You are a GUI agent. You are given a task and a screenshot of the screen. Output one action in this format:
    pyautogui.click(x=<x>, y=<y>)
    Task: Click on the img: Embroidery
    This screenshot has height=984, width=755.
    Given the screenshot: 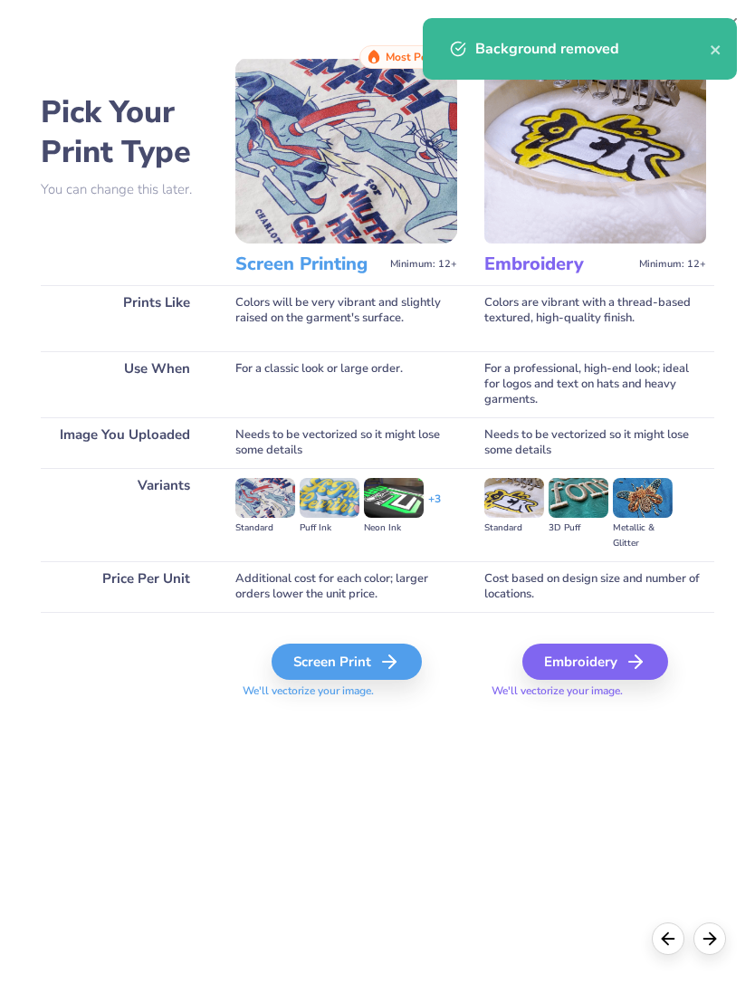 What is the action you would take?
    pyautogui.click(x=595, y=150)
    